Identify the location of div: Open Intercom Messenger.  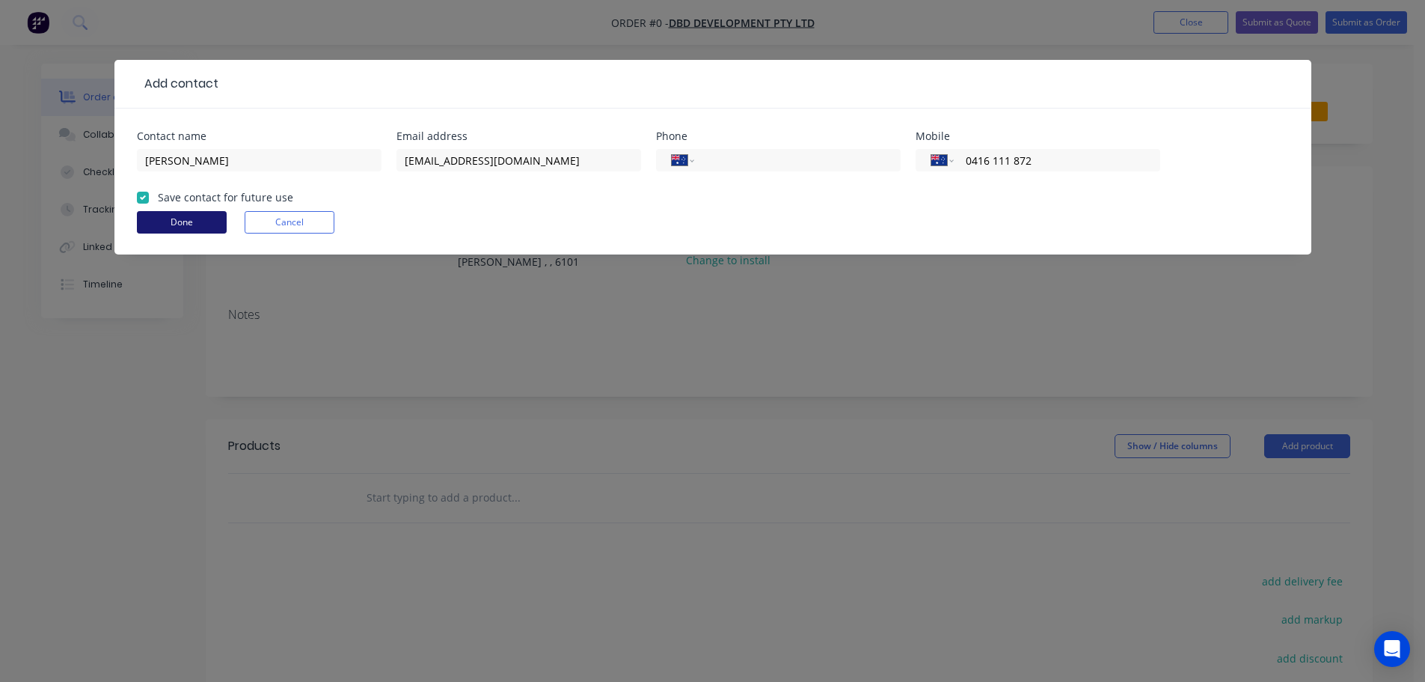
(1392, 649).